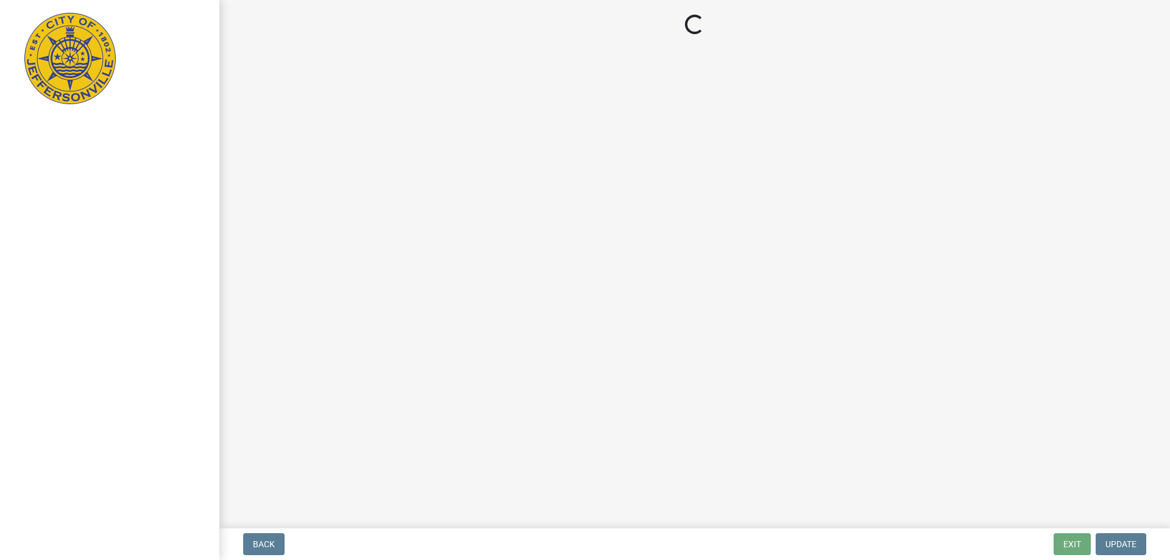 This screenshot has height=560, width=1170. What do you see at coordinates (264, 544) in the screenshot?
I see `span: Back` at bounding box center [264, 544].